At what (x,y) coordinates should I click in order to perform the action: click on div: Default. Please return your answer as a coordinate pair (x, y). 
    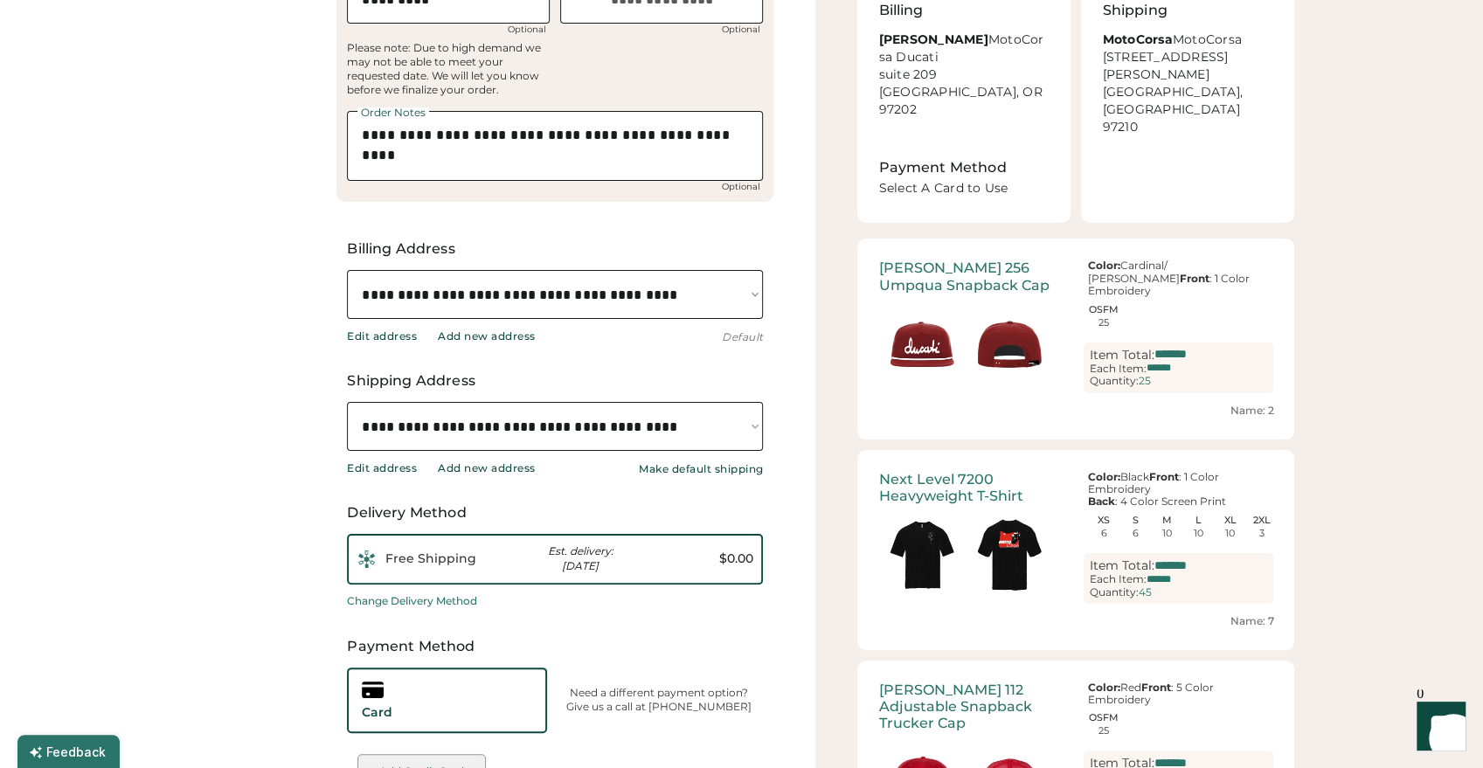
    Looking at the image, I should click on (743, 337).